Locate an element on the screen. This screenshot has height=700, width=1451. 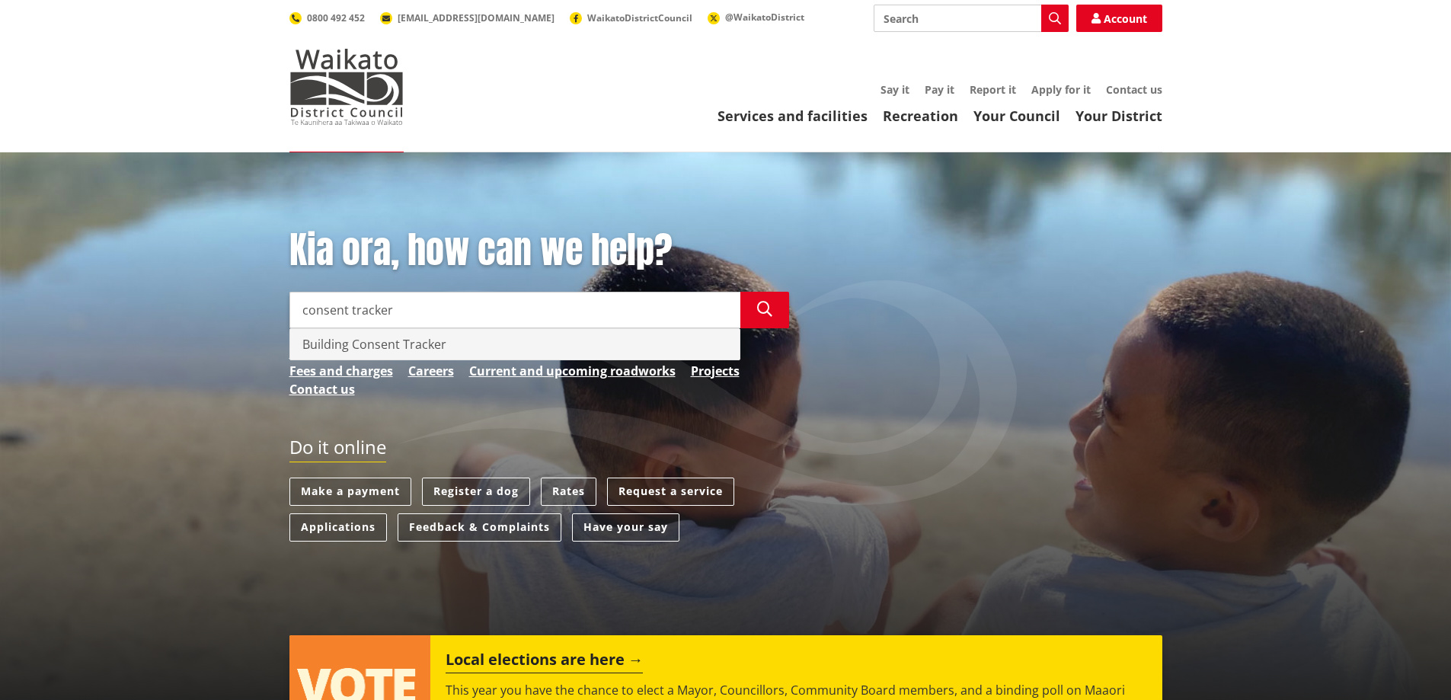
a: Services and facilities is located at coordinates (792, 116).